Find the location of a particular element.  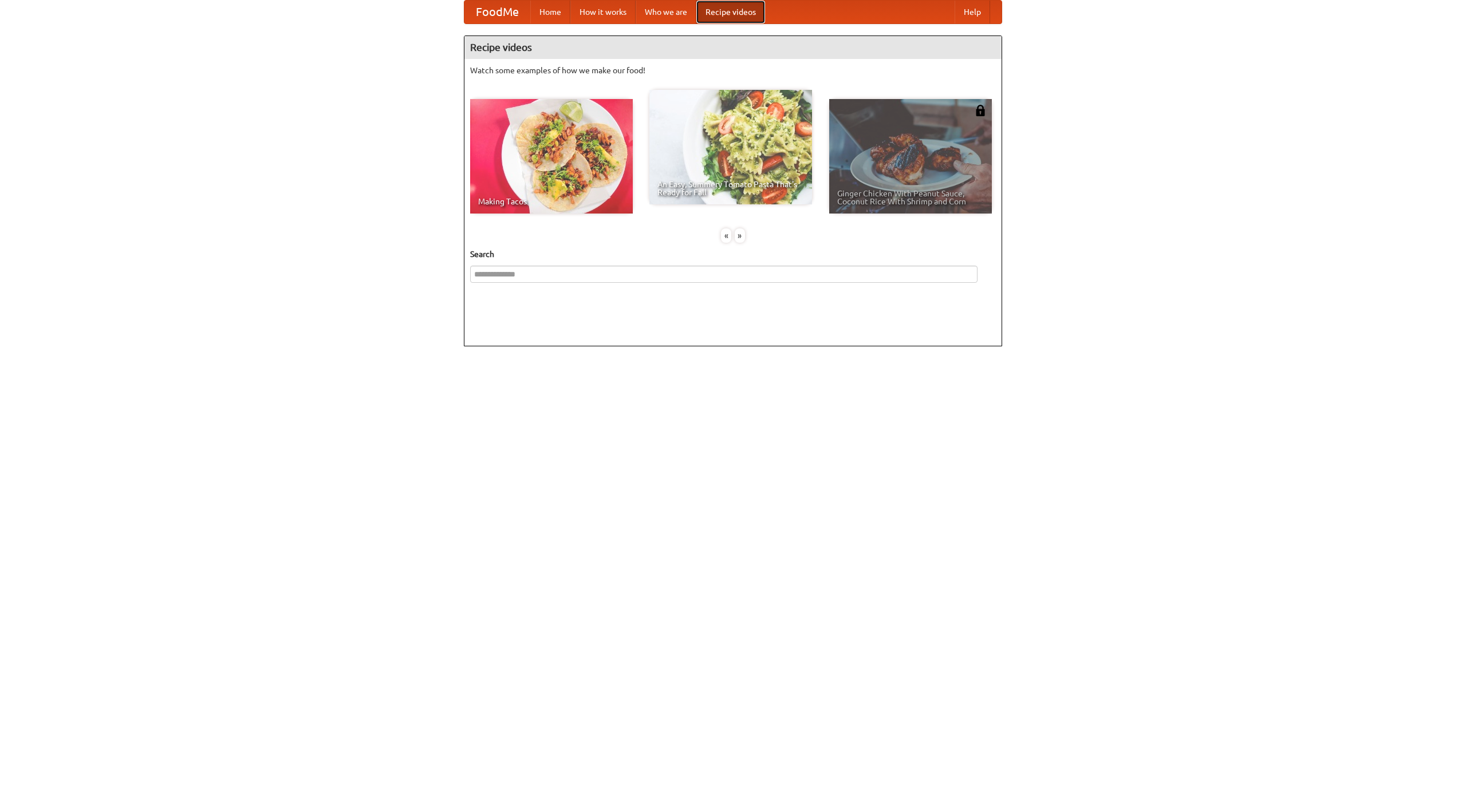

p: Watch some examples of how we make our food! is located at coordinates (733, 70).